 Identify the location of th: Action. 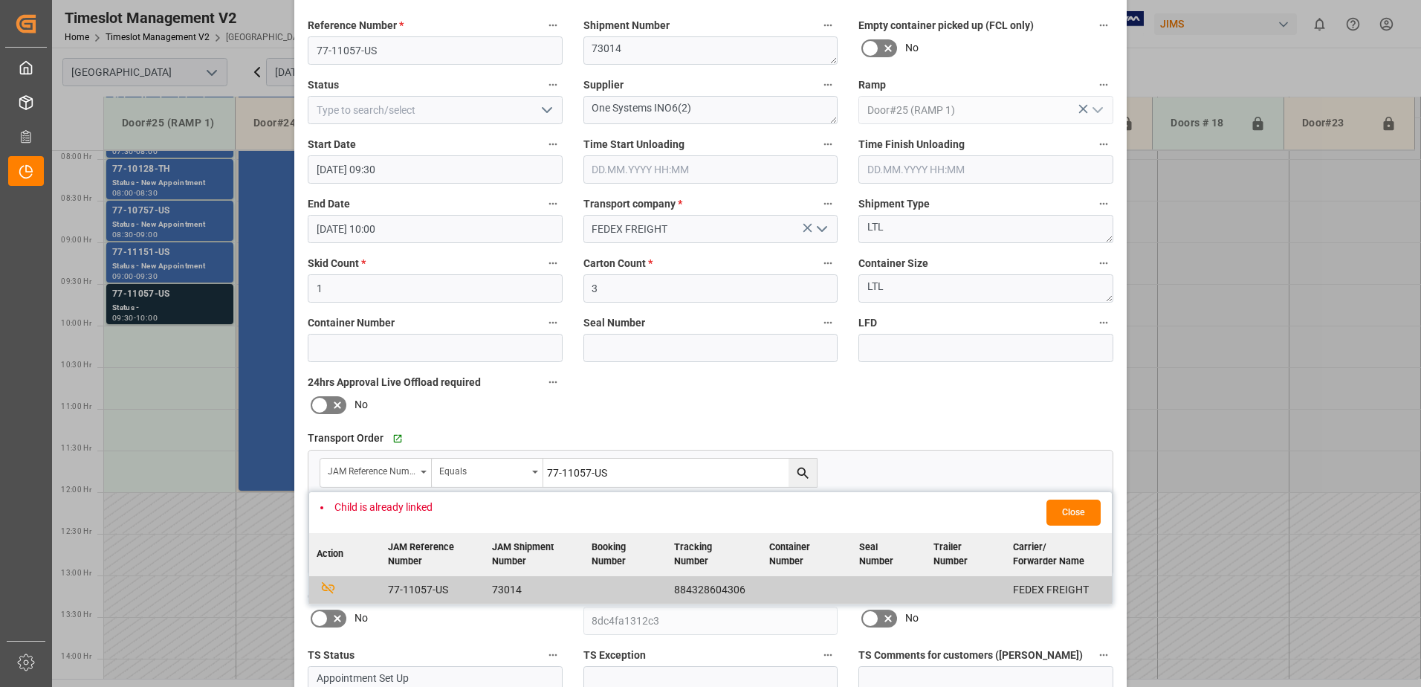
(345, 554).